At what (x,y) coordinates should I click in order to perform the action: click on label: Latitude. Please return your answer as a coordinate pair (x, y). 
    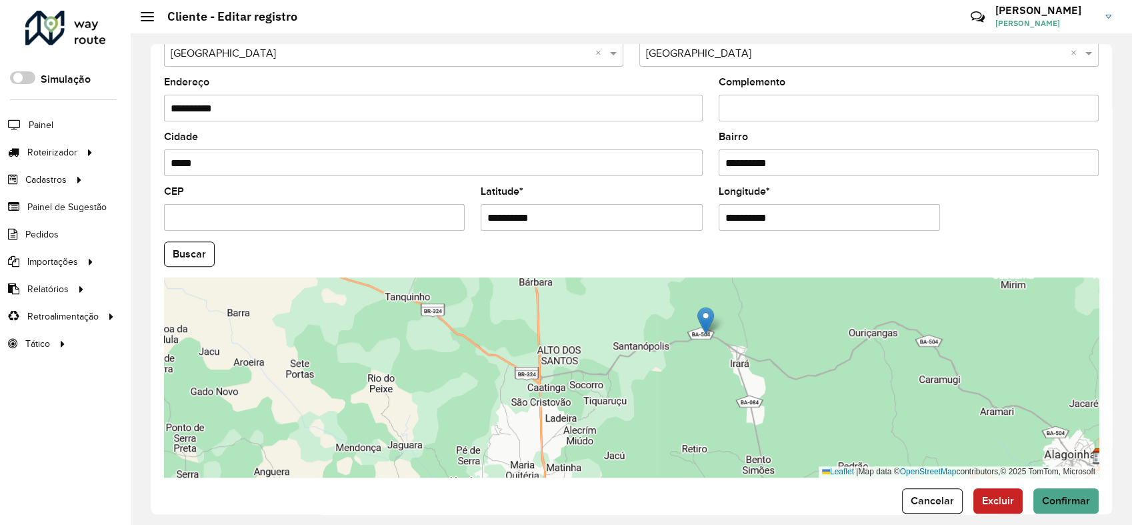
    Looking at the image, I should click on (502, 191).